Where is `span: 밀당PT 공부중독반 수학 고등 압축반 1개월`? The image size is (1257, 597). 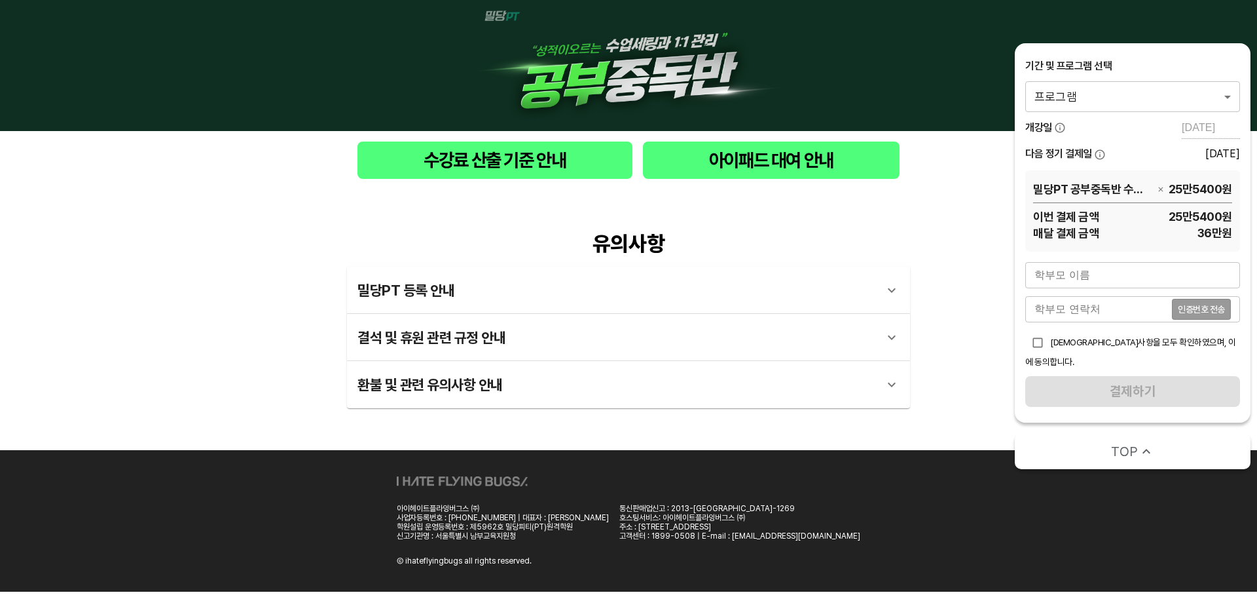
span: 밀당PT 공부중독반 수학 고등 압축반 1개월 is located at coordinates (1093, 189).